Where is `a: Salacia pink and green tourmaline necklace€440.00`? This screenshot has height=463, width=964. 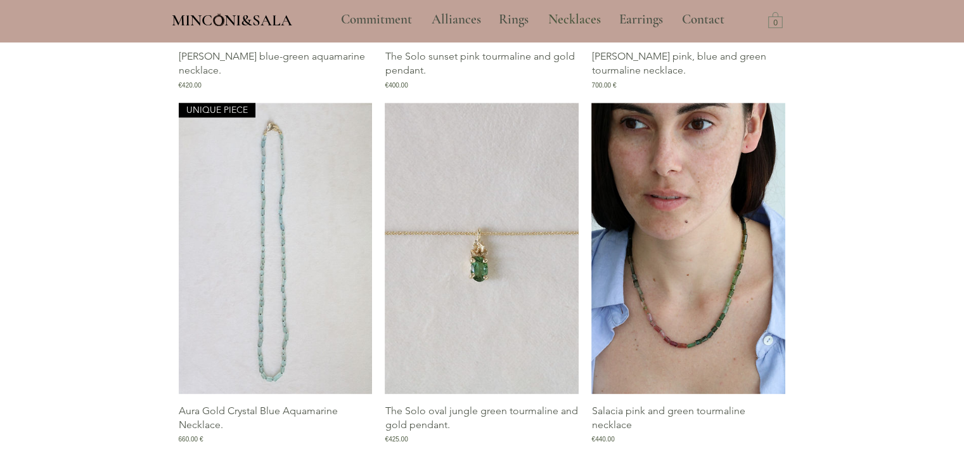 a: Salacia pink and green tourmaline necklace€440.00 is located at coordinates (689, 424).